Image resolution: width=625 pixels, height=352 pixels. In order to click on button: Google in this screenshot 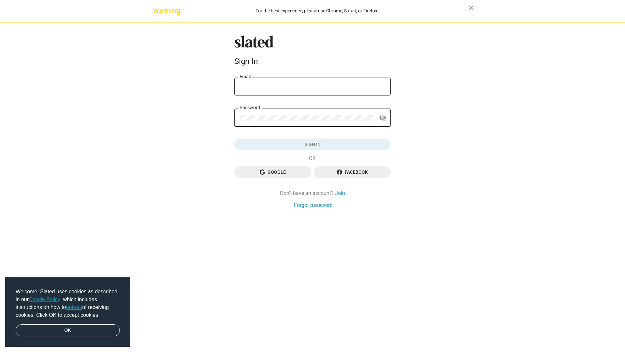, I will do `click(273, 172)`.